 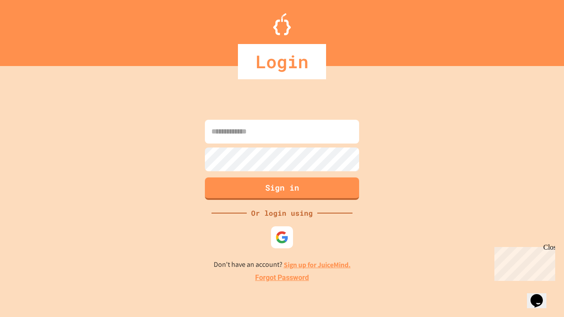 What do you see at coordinates (282, 62) in the screenshot?
I see `div: Login` at bounding box center [282, 62].